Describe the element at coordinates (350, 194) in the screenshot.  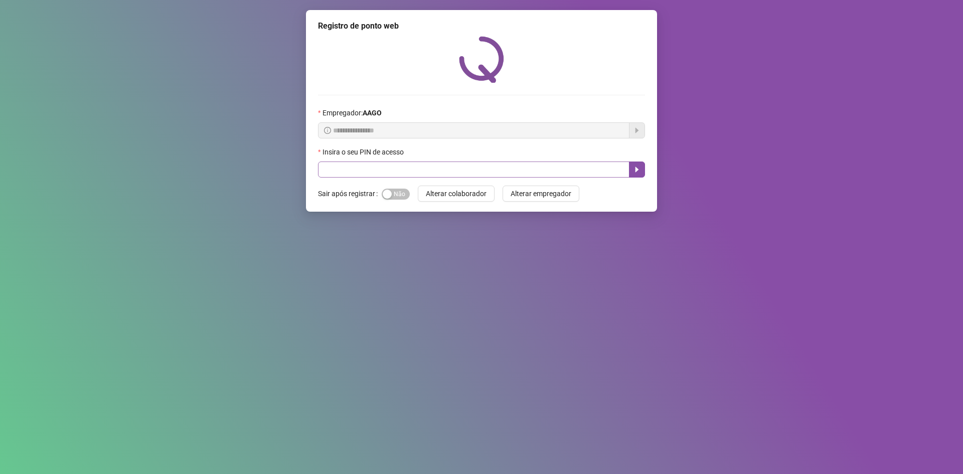
I see `label: Sair após registrar` at that location.